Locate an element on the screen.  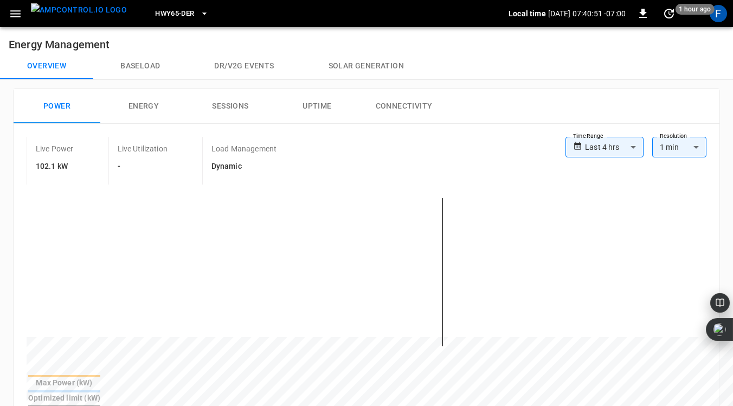
button: Dr/V2G events is located at coordinates (244, 66).